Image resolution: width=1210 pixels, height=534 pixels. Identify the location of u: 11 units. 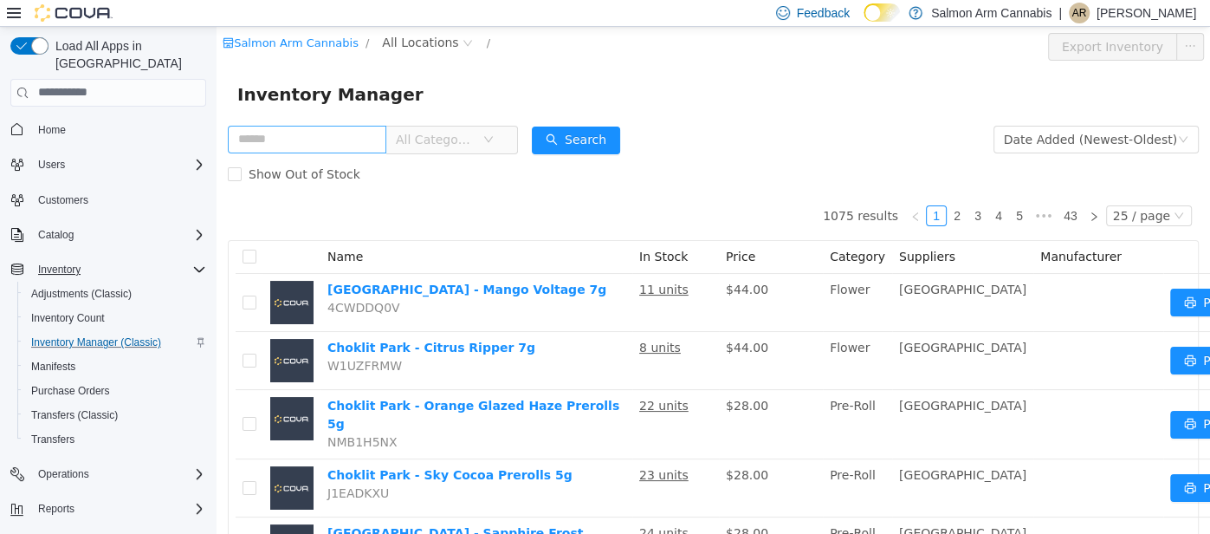
(447, 262).